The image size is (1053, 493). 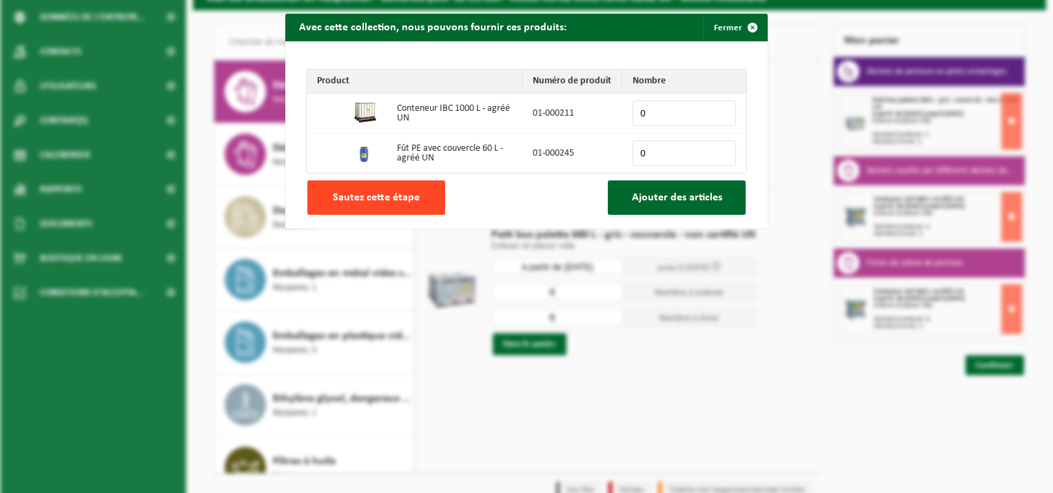 I want to click on h2: Avec cette collection, nous pouvons fournir ces produits:, so click(x=433, y=27).